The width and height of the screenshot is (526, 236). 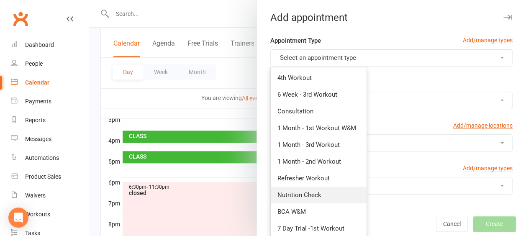 What do you see at coordinates (49, 195) in the screenshot?
I see `a: Waivers` at bounding box center [49, 195].